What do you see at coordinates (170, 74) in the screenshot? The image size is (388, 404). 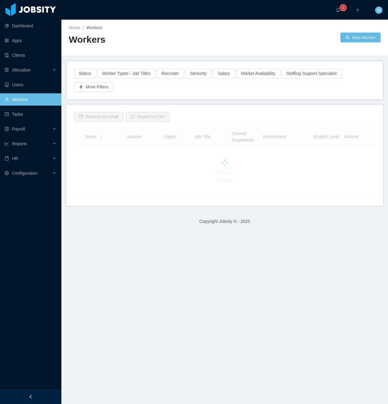 I see `button: Recruiter` at bounding box center [170, 74].